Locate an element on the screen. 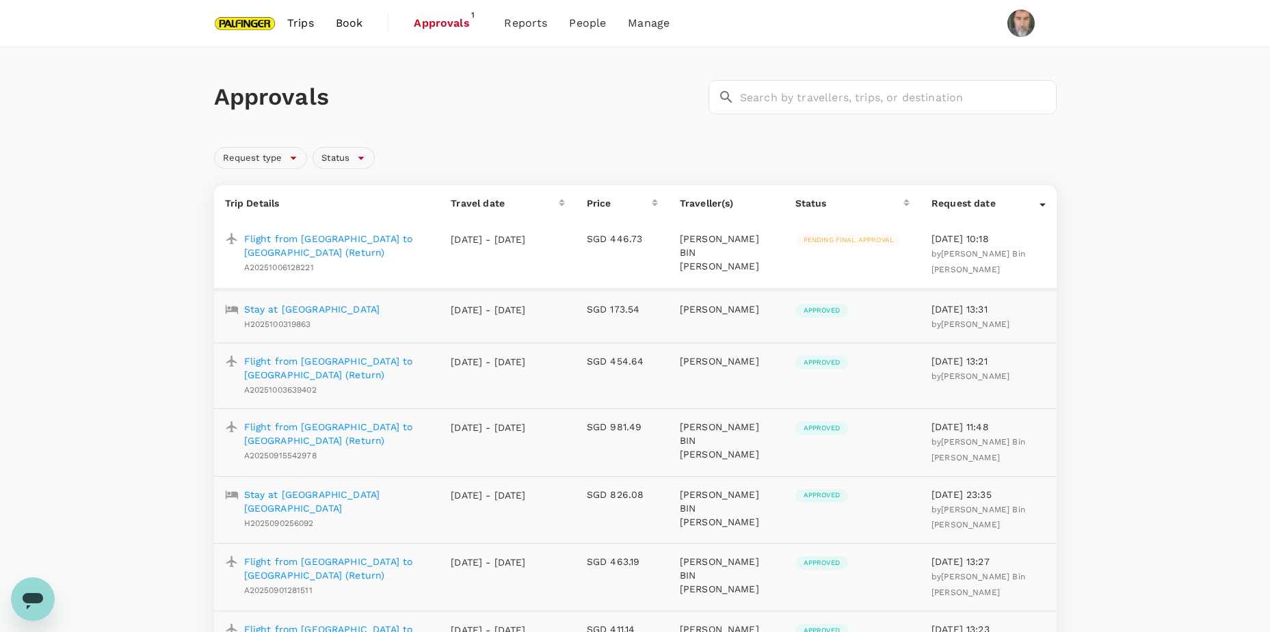  p: Traveller(s) is located at coordinates (726, 203).